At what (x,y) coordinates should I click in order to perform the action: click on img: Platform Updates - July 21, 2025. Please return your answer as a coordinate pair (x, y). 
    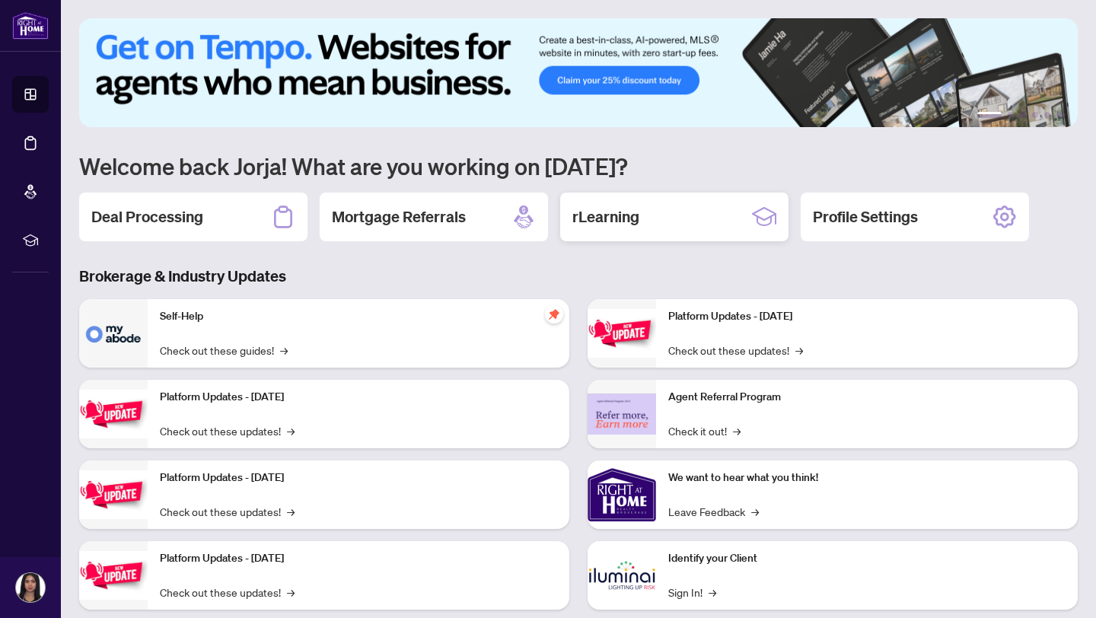
    Looking at the image, I should click on (113, 494).